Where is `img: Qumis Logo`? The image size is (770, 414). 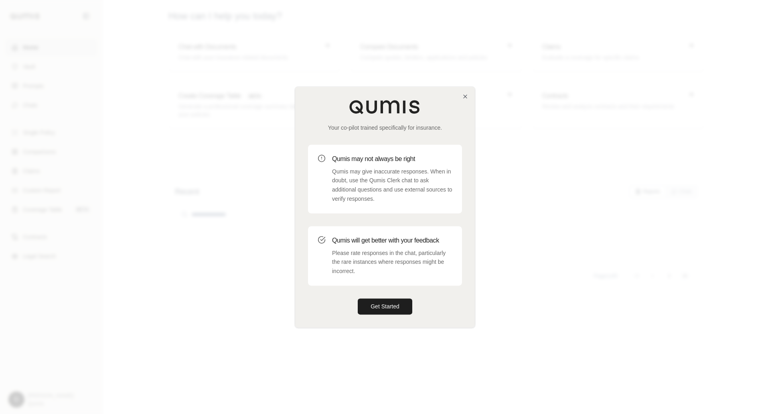
img: Qumis Logo is located at coordinates (385, 107).